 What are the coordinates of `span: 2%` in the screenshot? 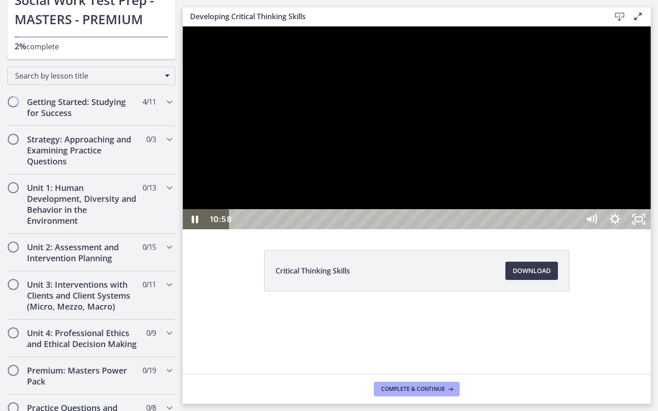 It's located at (21, 46).